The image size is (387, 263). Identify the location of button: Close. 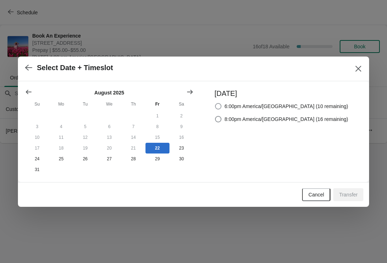
(358, 69).